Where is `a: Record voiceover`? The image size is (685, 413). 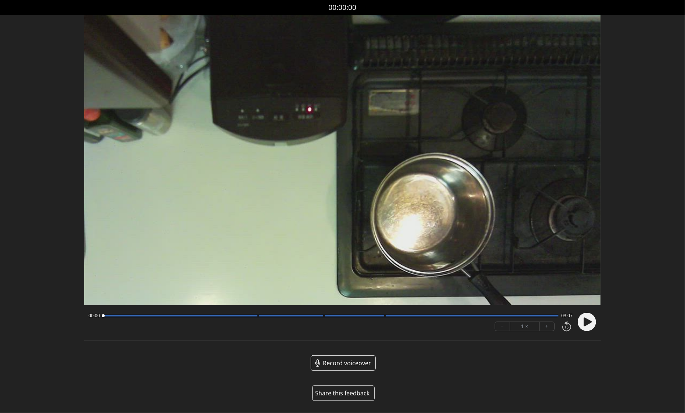 a: Record voiceover is located at coordinates (343, 363).